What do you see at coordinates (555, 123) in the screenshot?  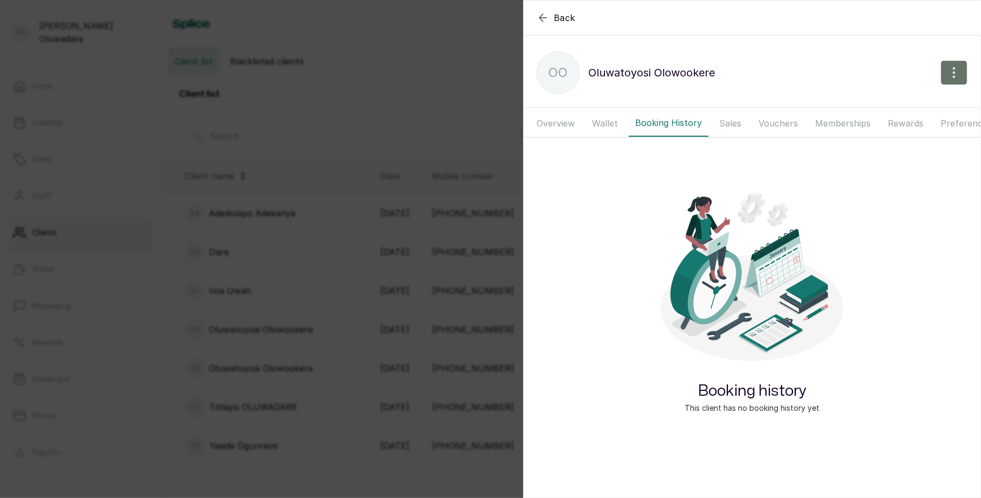 I see `button: Overview` at bounding box center [555, 123].